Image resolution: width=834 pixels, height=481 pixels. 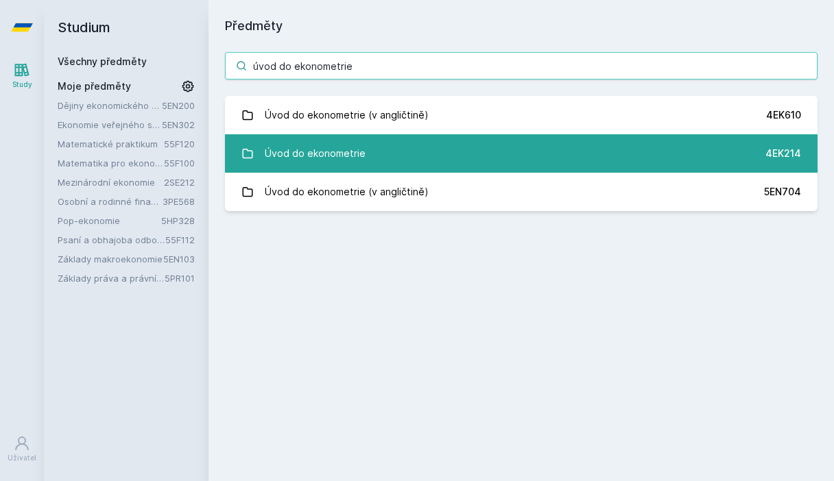 I want to click on div: 4EK610, so click(x=783, y=115).